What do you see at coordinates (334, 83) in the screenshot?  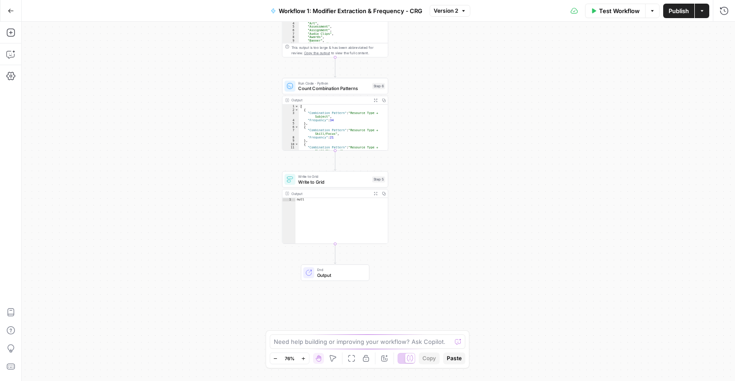 I see `span: Run Code · Python` at bounding box center [334, 83].